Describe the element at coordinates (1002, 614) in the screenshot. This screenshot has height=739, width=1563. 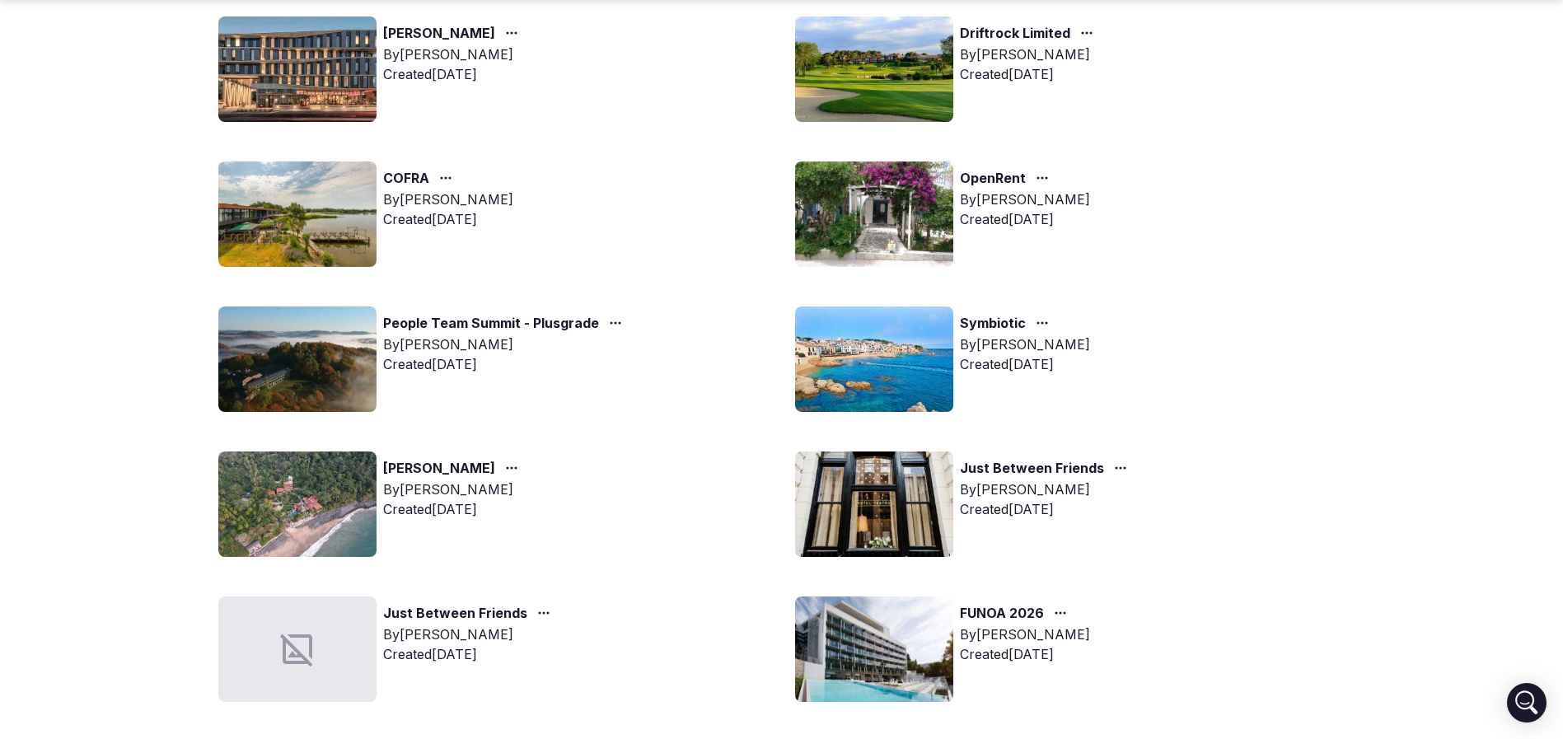
I see `a: FUNOA 2026` at that location.